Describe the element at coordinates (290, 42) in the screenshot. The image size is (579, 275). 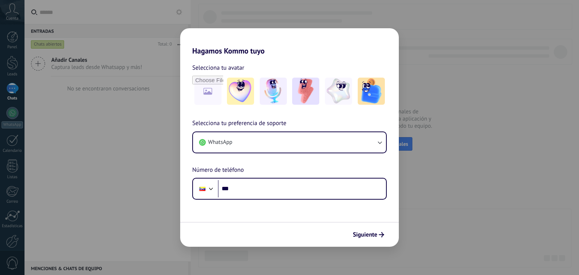
I see `h2: Hagamos Kommo tuyo` at that location.